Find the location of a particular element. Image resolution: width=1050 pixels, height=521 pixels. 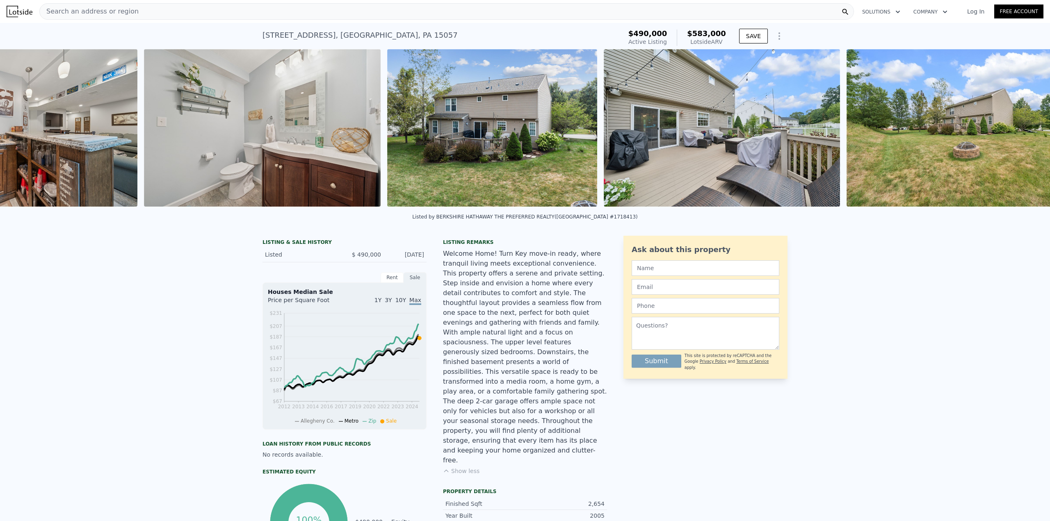

span: 3Y is located at coordinates (388, 300).